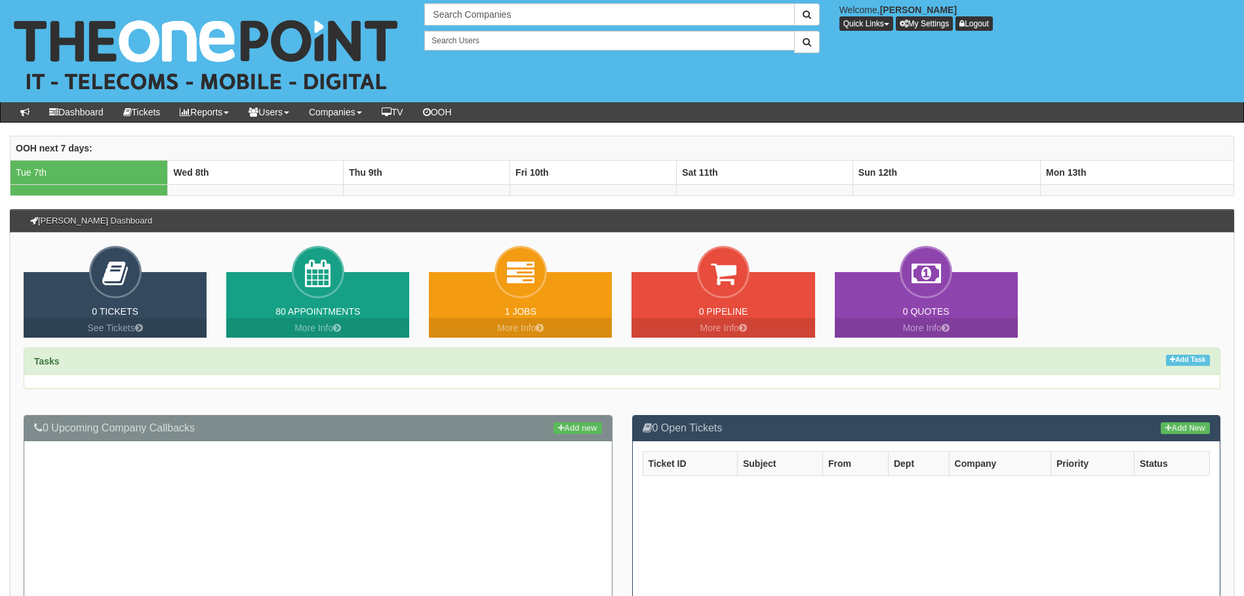 Image resolution: width=1244 pixels, height=596 pixels. Describe the element at coordinates (765, 172) in the screenshot. I see `th: Sat 11th` at that location.